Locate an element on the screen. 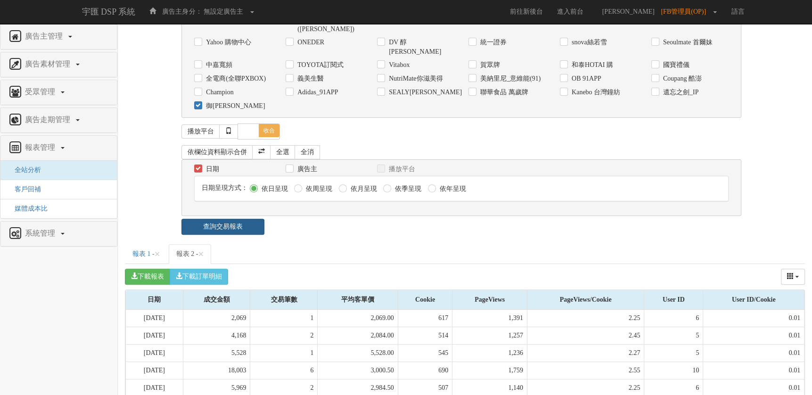  button: columns is located at coordinates (794, 277).